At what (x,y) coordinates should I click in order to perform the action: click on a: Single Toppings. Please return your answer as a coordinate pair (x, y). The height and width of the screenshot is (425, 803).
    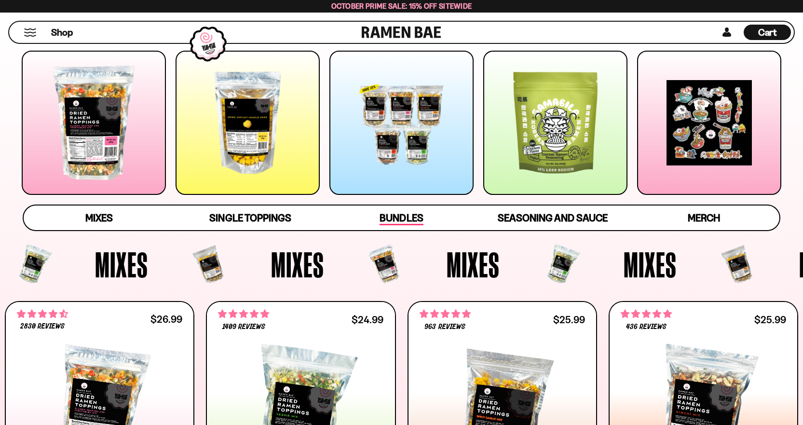
    Looking at the image, I should click on (250, 218).